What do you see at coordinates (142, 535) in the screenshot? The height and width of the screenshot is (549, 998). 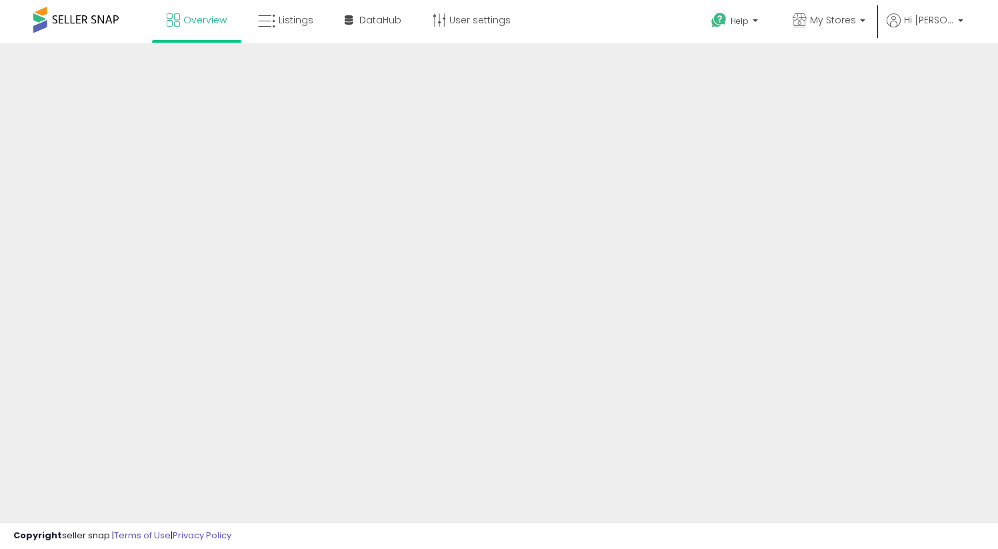 I see `a: Terms of Use` at bounding box center [142, 535].